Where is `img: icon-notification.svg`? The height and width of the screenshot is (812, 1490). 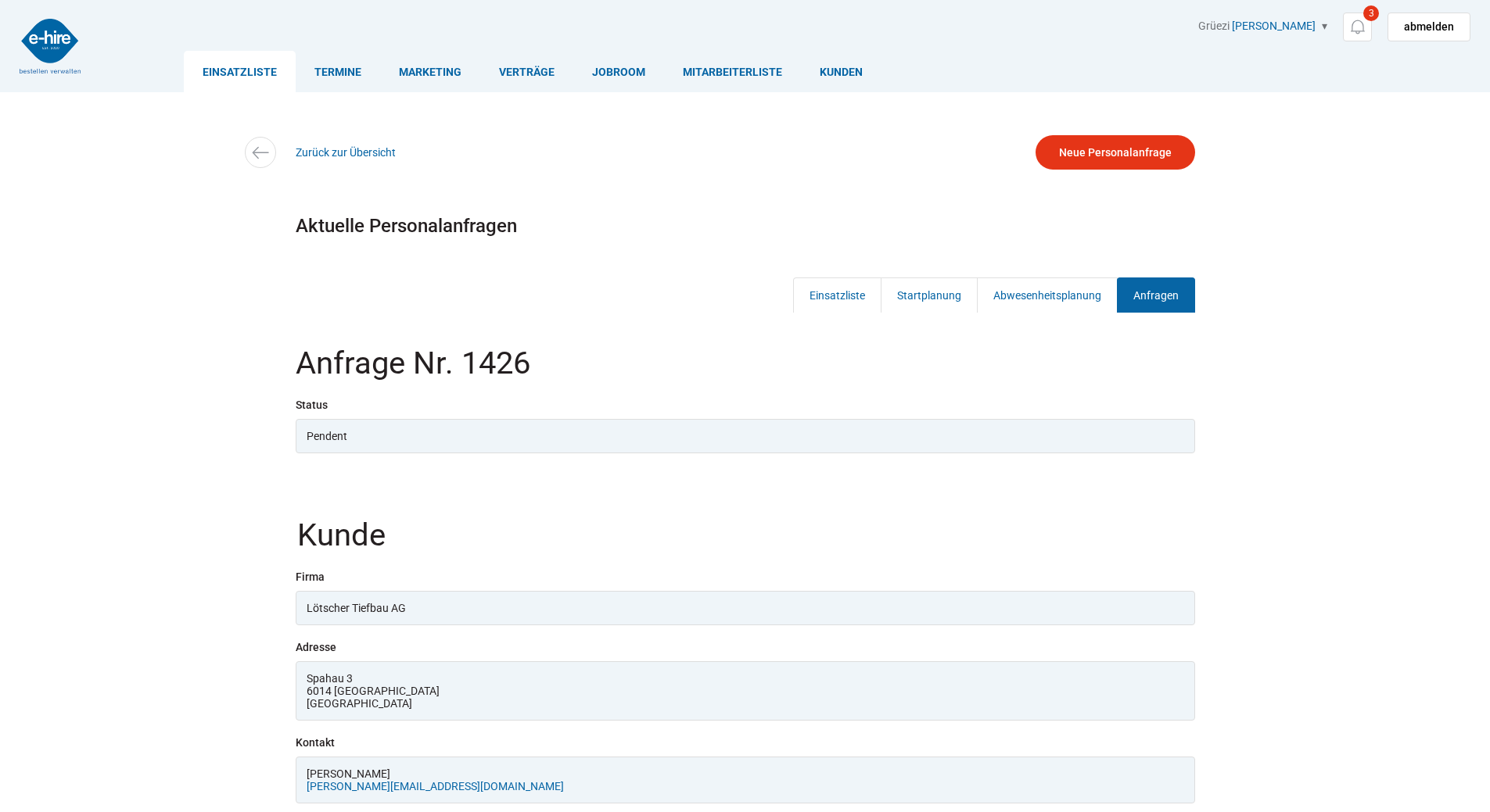 img: icon-notification.svg is located at coordinates (1357, 26).